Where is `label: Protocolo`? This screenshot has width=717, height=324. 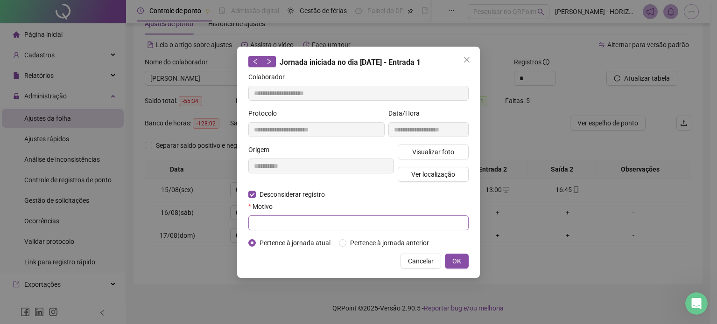
label: Protocolo is located at coordinates (266, 113).